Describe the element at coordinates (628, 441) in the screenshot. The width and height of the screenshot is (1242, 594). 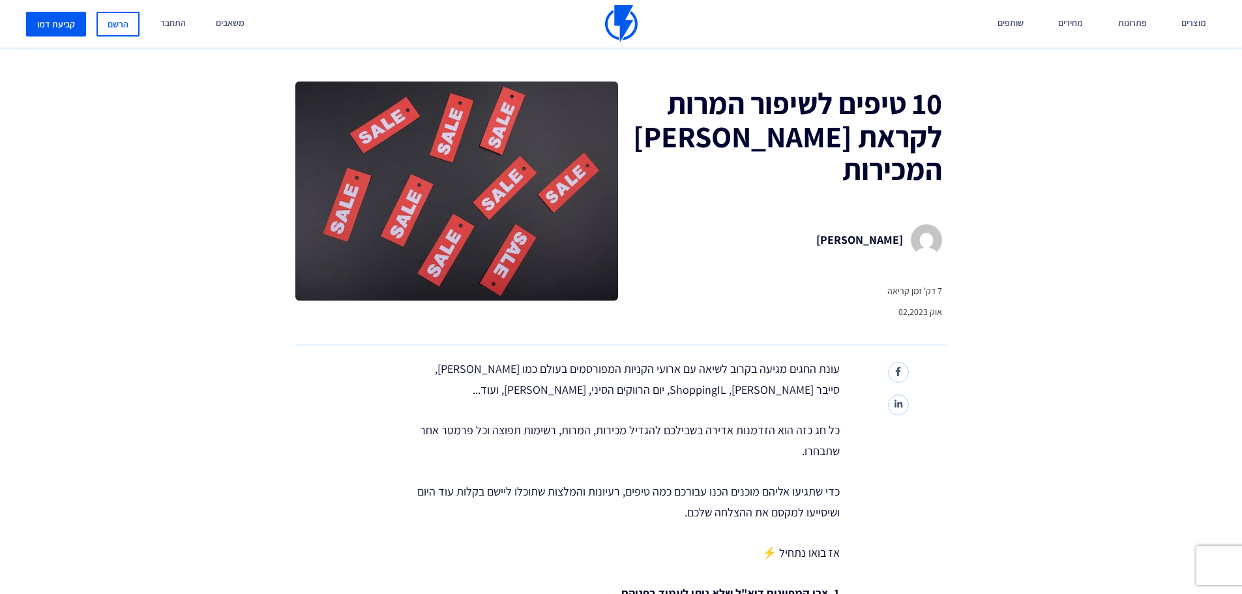
I see `p: כל חג כזה הוא הזדמנות אדירה בשבילכם להגדיל מכירות, המרות, רשימות תפוצה וכל פרמטר אחר שתבחרו.` at that location.